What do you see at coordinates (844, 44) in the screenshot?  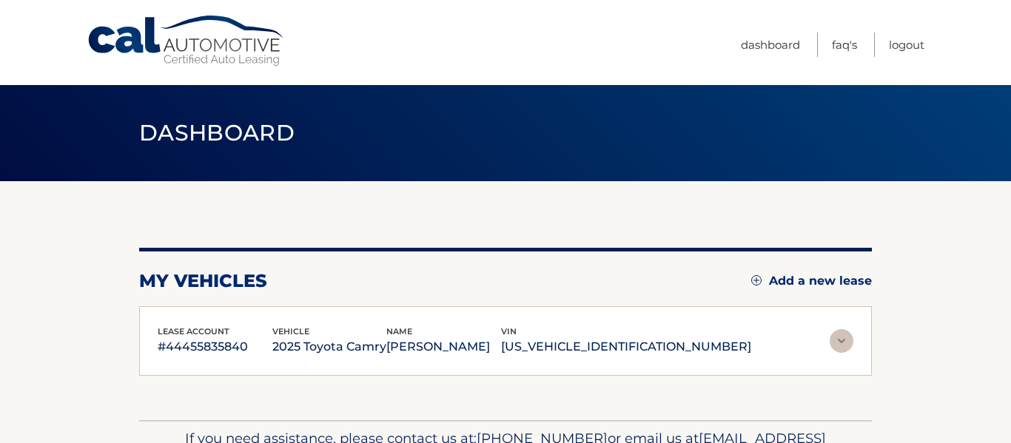 I see `a: FAQ's` at bounding box center [844, 44].